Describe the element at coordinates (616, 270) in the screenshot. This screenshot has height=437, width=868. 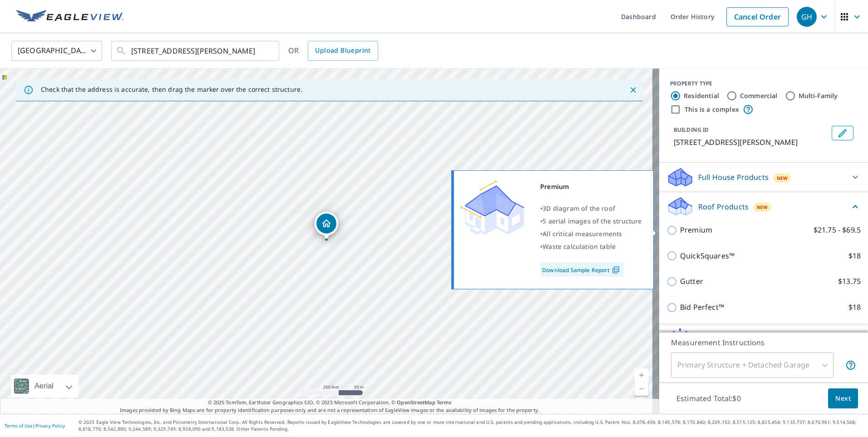
I see `img: Pdf Icon` at that location.